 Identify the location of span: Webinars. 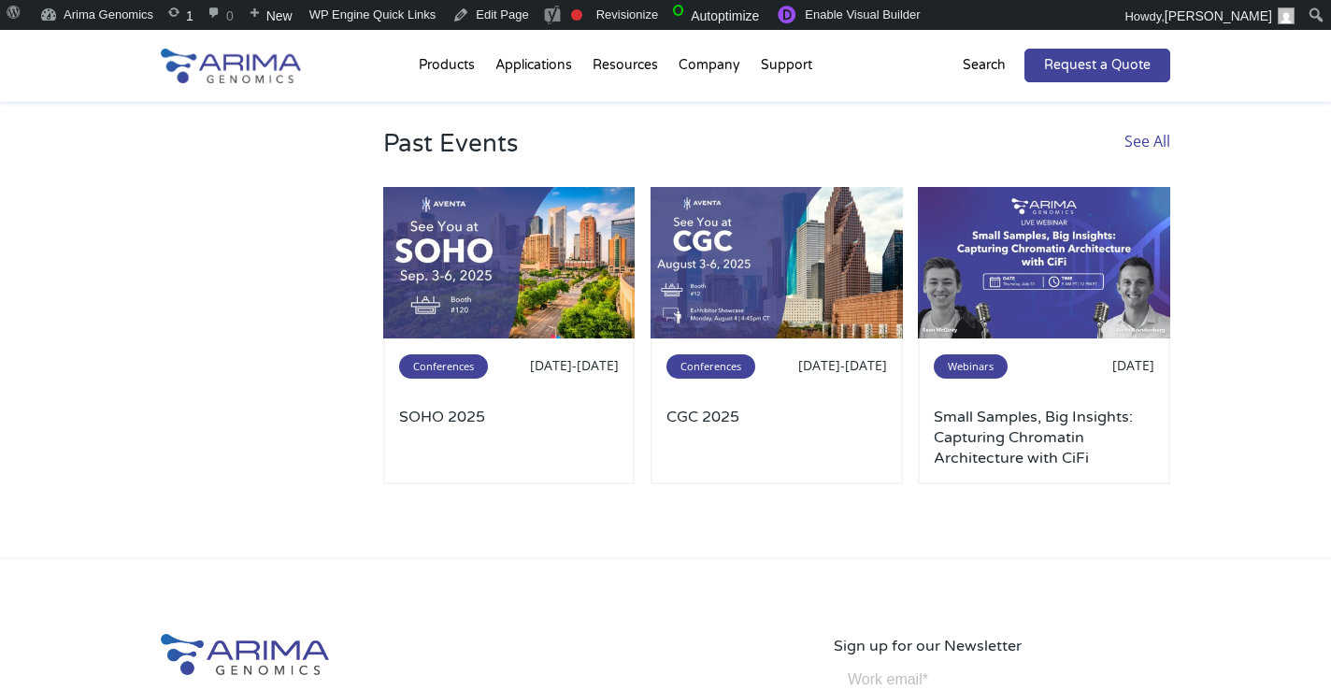
(970, 366).